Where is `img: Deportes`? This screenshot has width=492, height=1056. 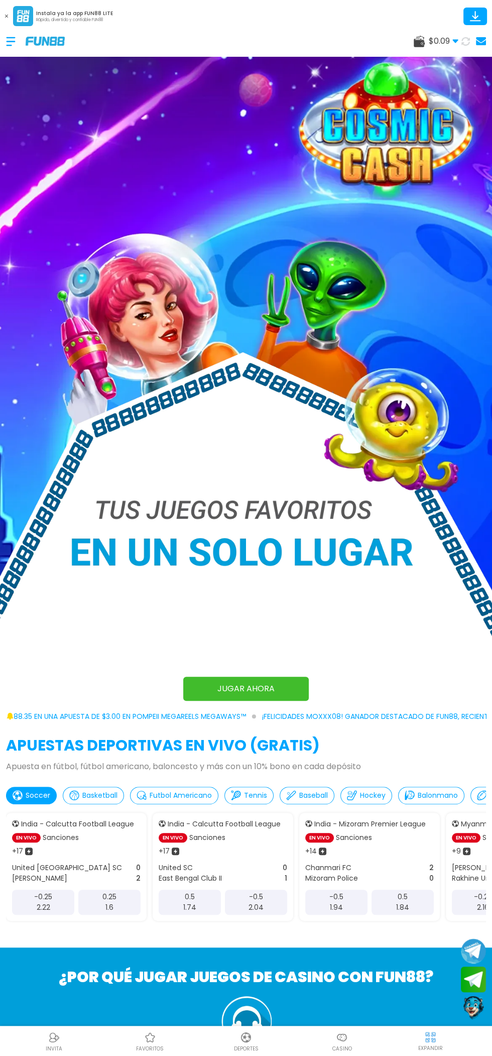
img: Deportes is located at coordinates (246, 1038).